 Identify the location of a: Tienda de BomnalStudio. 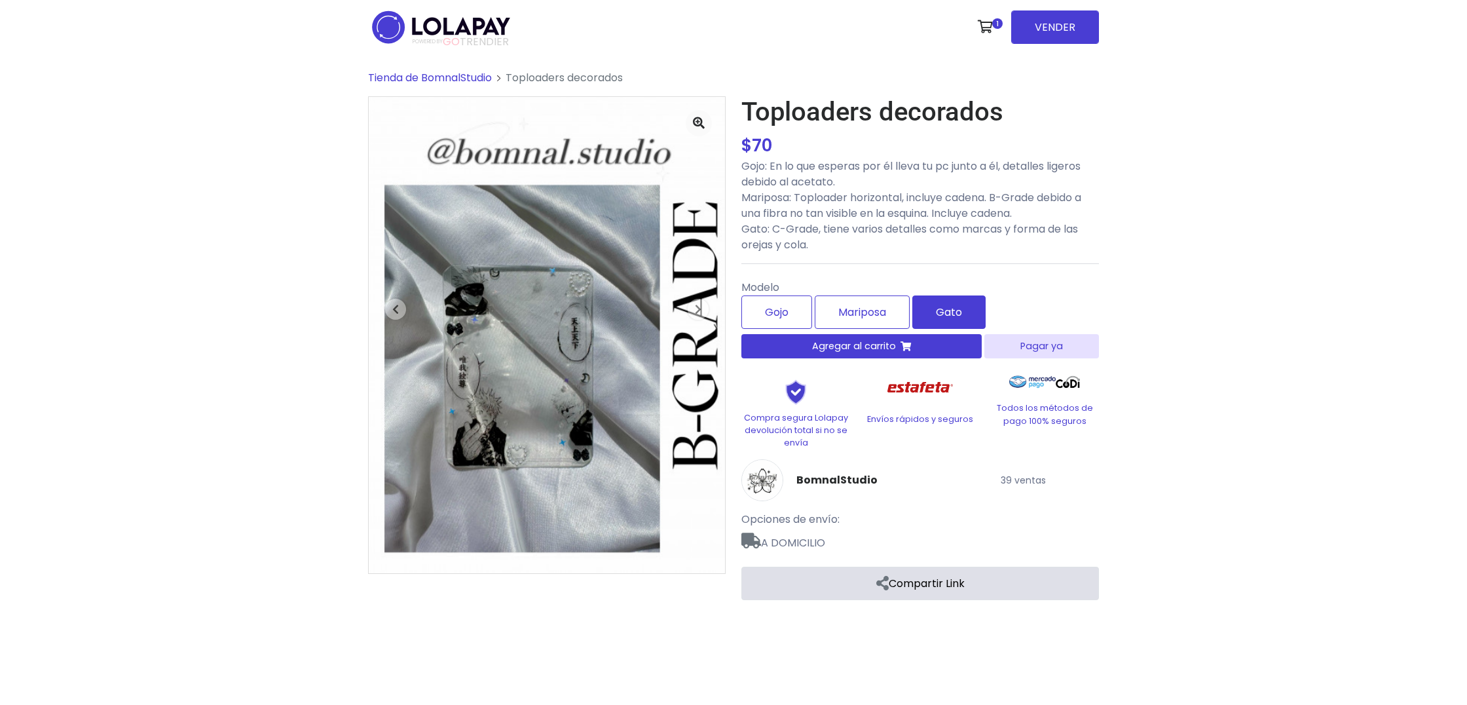
(430, 77).